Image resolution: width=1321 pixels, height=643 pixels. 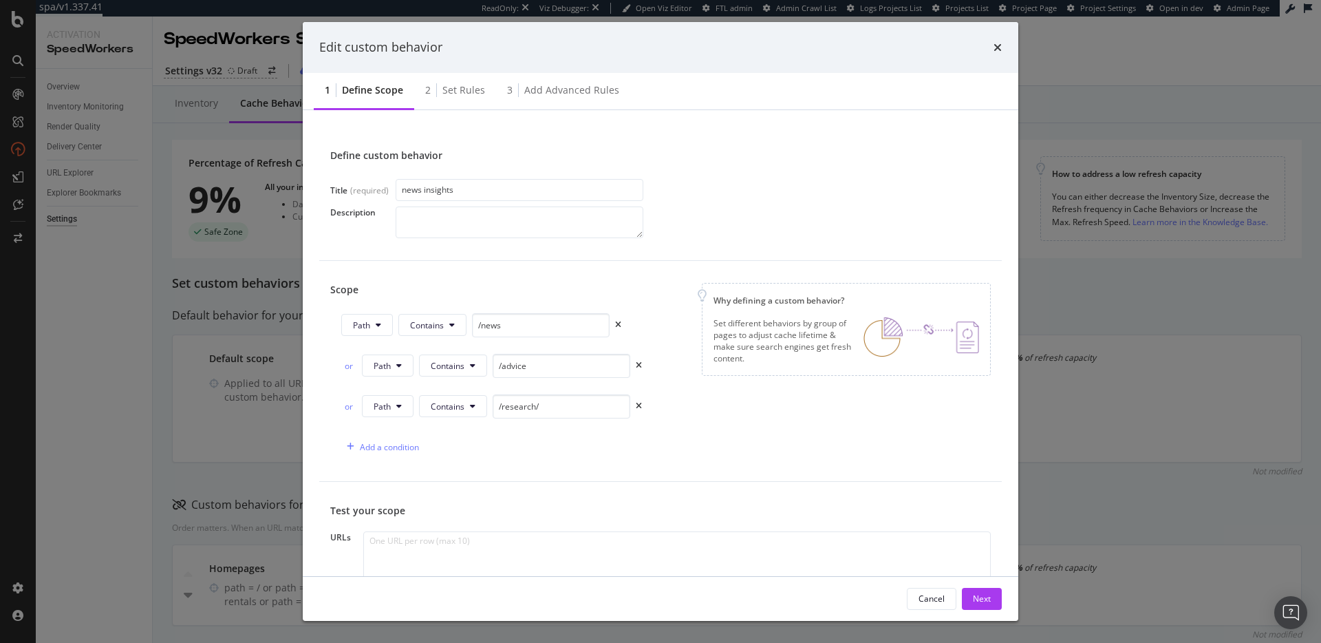 What do you see at coordinates (328, 90) in the screenshot?
I see `div: 1` at bounding box center [328, 90].